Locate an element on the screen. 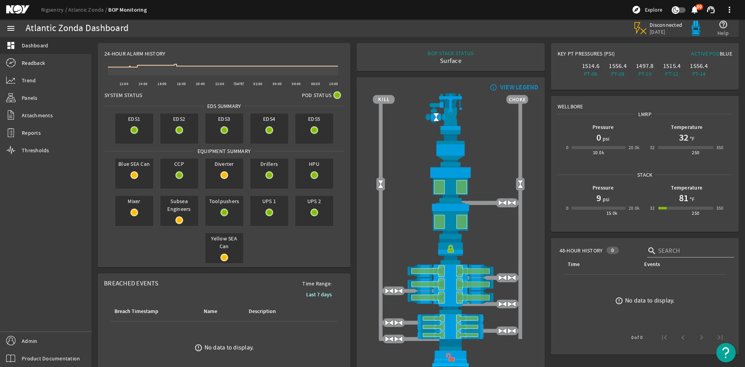  span: Readback is located at coordinates (33, 63).